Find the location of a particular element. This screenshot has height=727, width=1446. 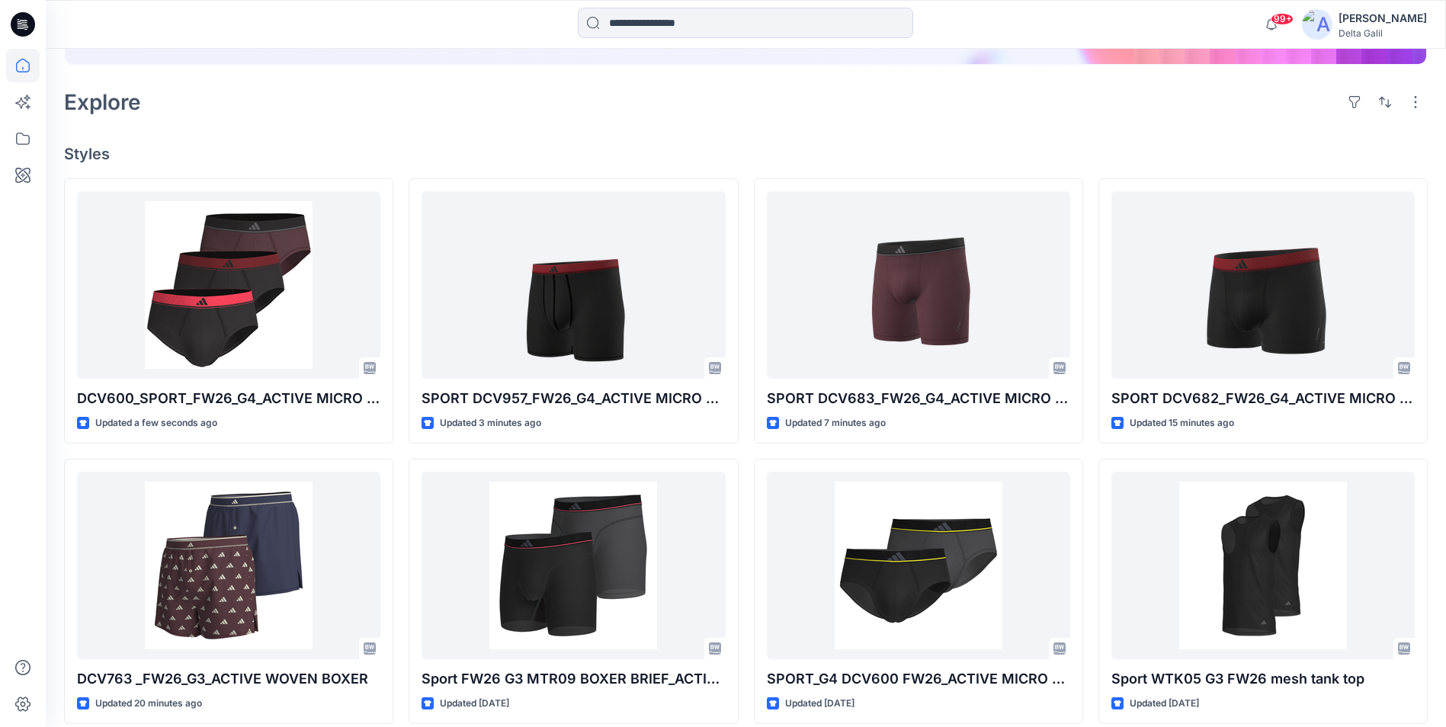

p: Sport FW26 G3 MTR09 BOXER BRIEF_ACTIVE MICRO VENT is located at coordinates (573, 679).